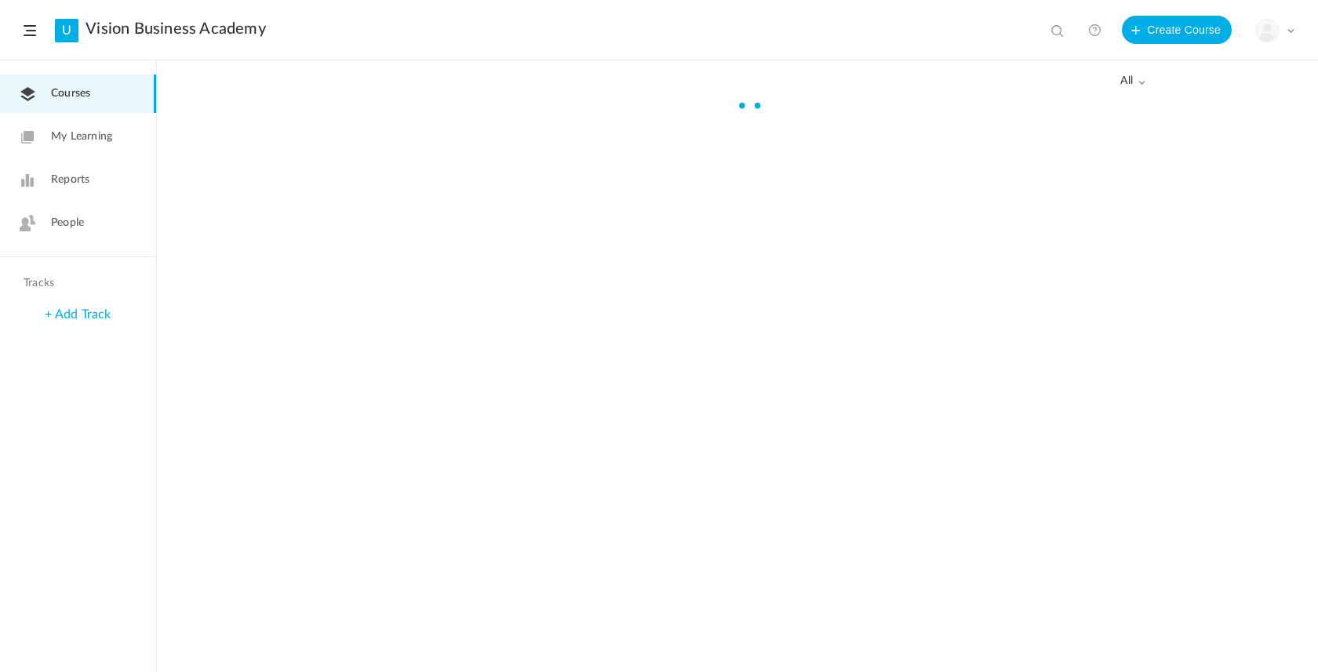 The width and height of the screenshot is (1318, 672). Describe the element at coordinates (1177, 30) in the screenshot. I see `button: Create Course` at that location.